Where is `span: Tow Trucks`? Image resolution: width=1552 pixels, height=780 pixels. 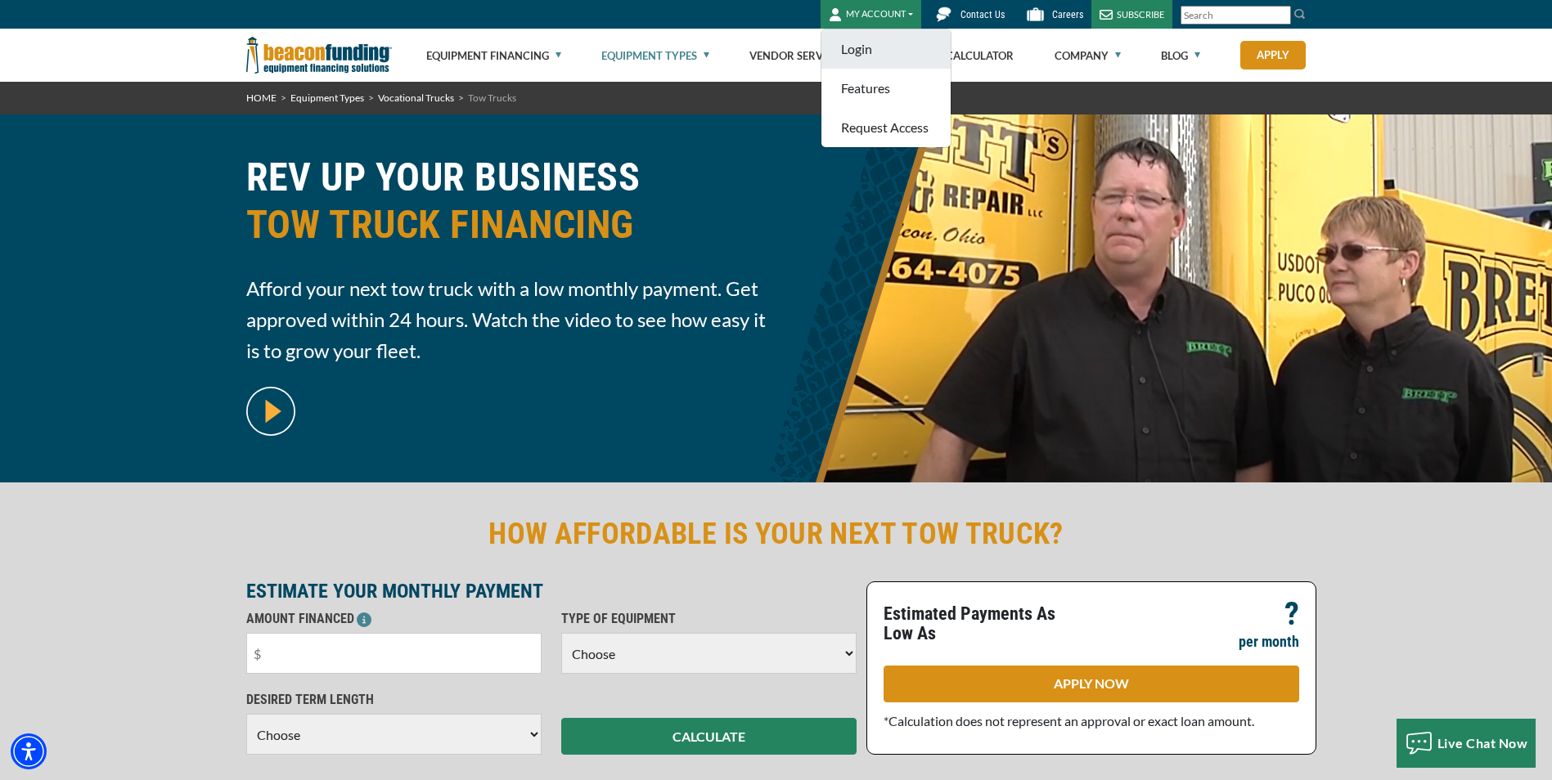
span: Tow Trucks is located at coordinates (492, 97).